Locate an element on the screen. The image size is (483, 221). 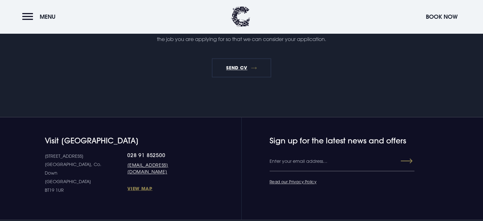
span: Menu is located at coordinates (48, 17).